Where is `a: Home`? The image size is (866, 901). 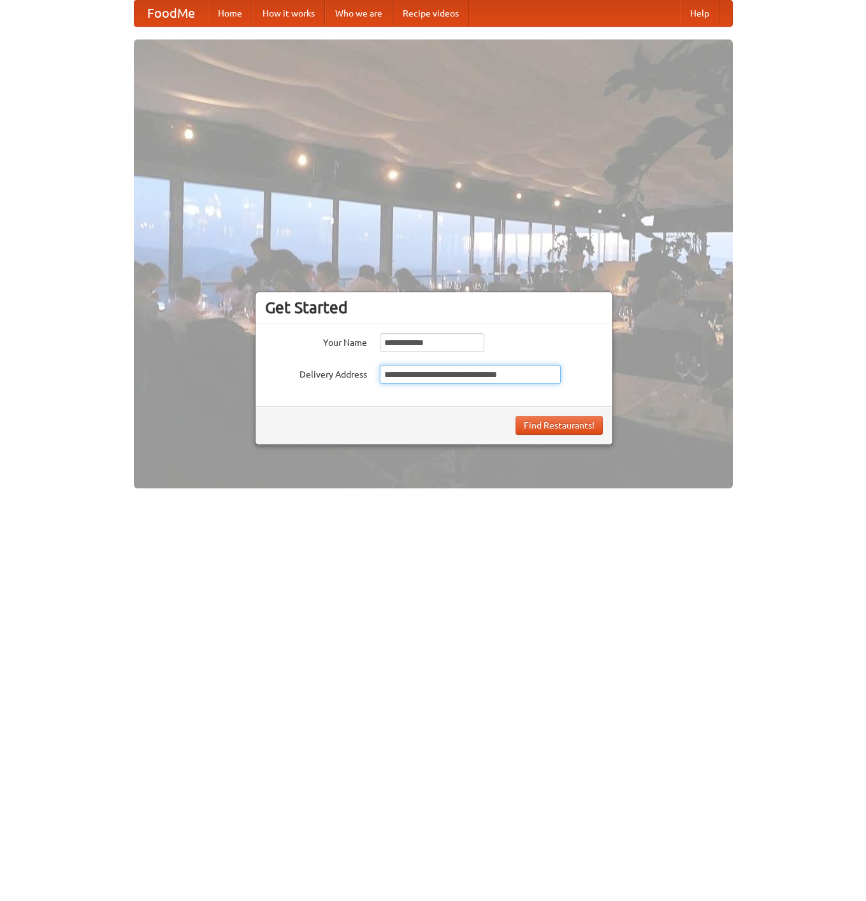 a: Home is located at coordinates (230, 13).